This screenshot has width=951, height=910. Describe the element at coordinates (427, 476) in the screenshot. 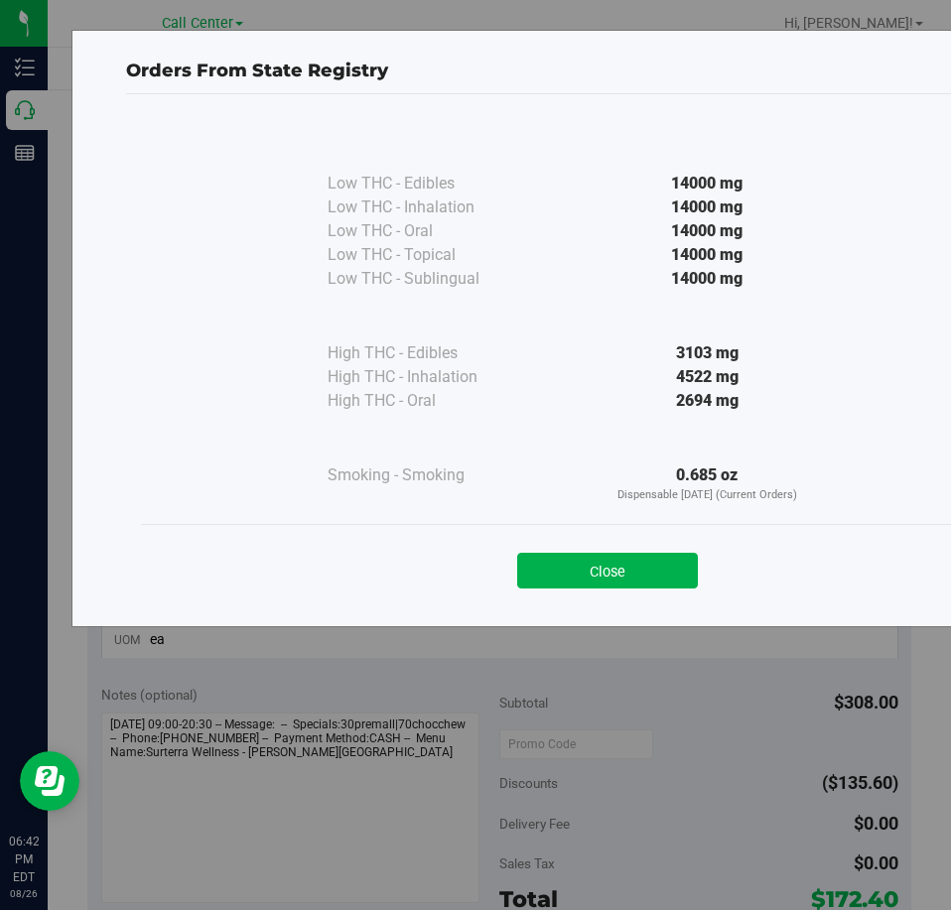

I see `div: Smoking - Smoking` at that location.